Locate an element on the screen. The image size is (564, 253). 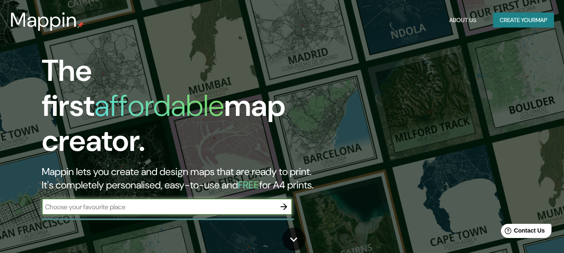
h5: FREE is located at coordinates (248, 185).